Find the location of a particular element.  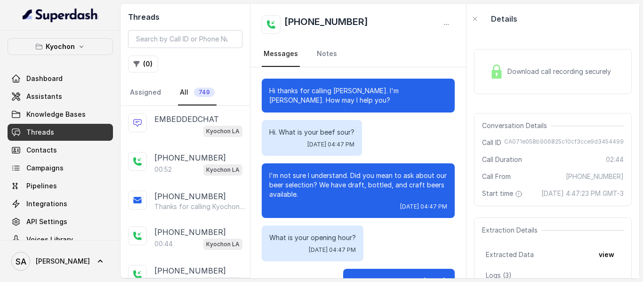

a: Notes is located at coordinates (327, 54).